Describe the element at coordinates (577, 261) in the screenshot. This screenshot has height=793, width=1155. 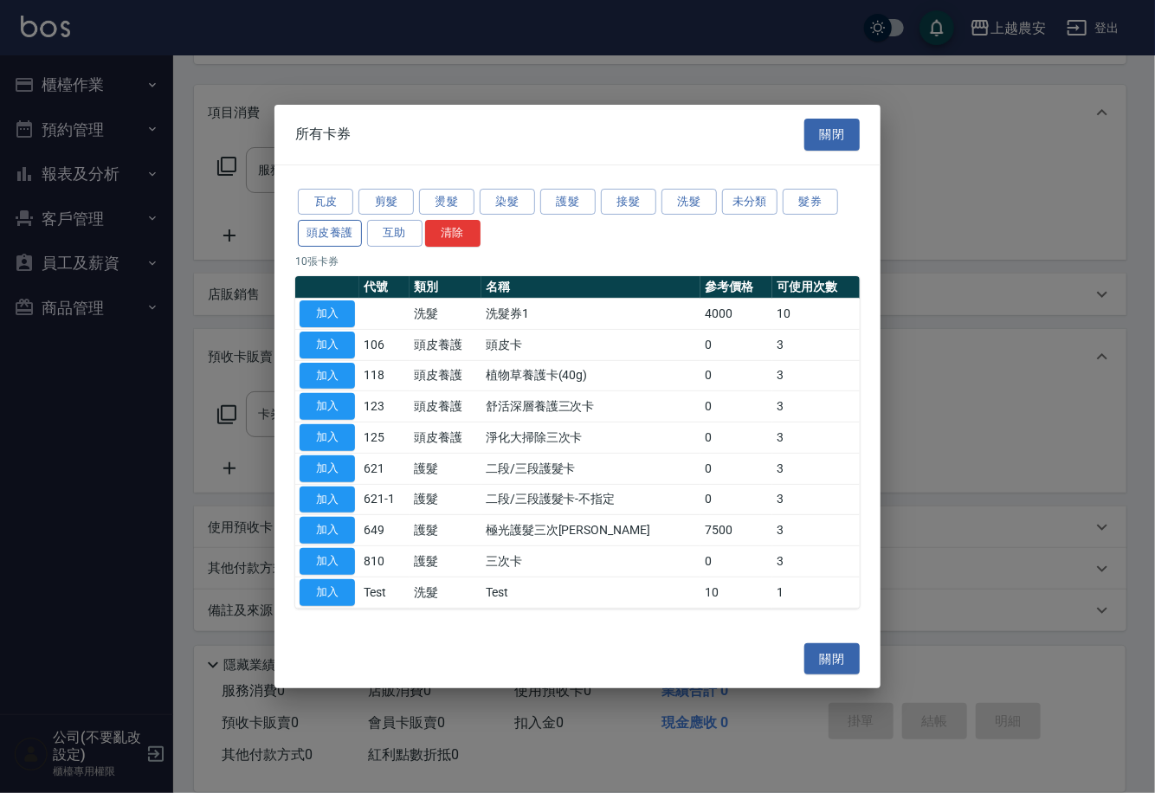
I see `p: 10 張卡券` at that location.